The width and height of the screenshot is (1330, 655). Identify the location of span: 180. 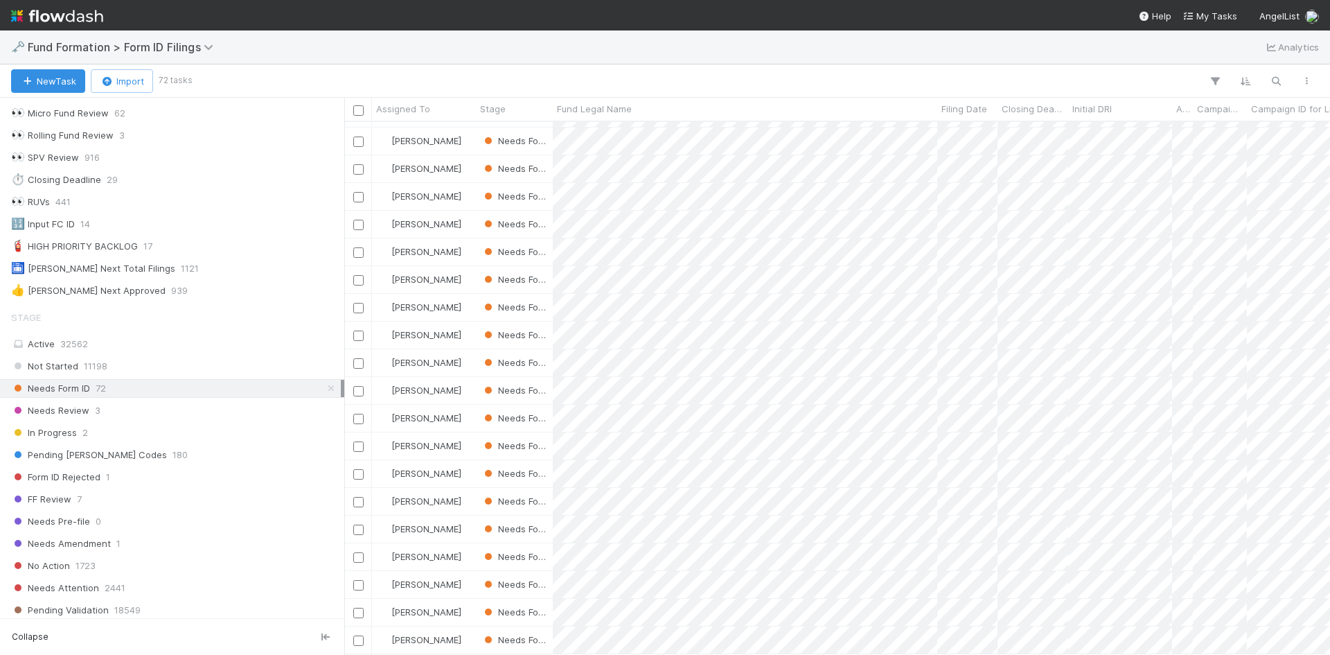
(180, 454).